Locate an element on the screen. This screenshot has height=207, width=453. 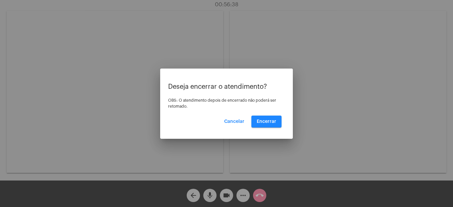
p: Deseja encerrar o atendimento? is located at coordinates (226, 87).